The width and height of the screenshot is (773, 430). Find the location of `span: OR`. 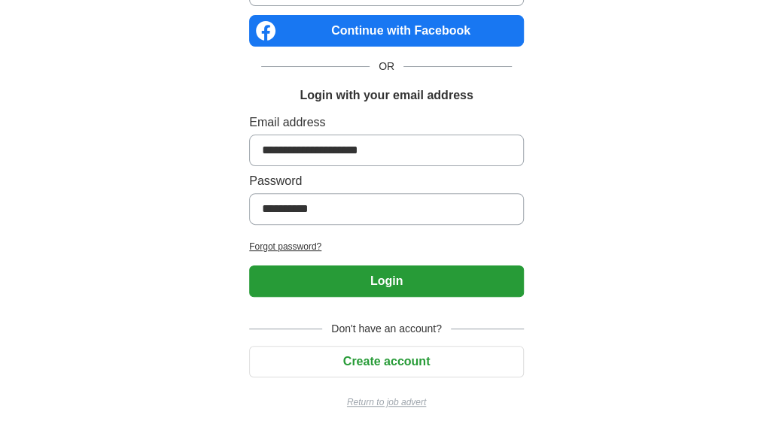

span: OR is located at coordinates (386, 66).